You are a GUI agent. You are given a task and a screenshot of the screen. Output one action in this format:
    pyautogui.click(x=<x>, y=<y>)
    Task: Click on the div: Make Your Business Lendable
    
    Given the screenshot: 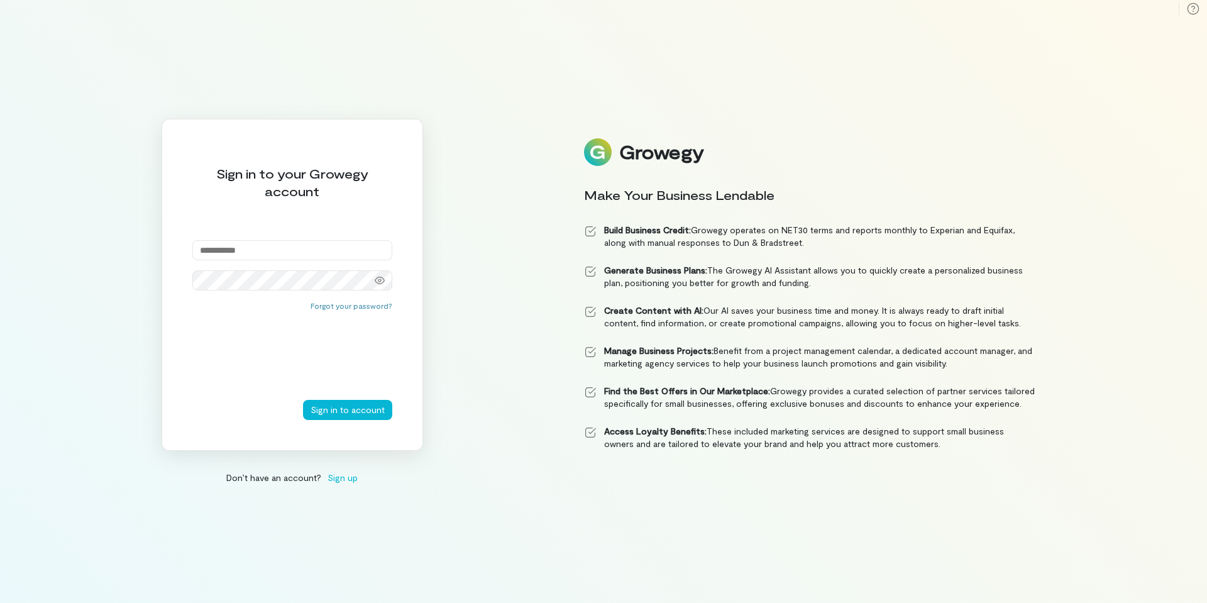 What is the action you would take?
    pyautogui.click(x=809, y=195)
    